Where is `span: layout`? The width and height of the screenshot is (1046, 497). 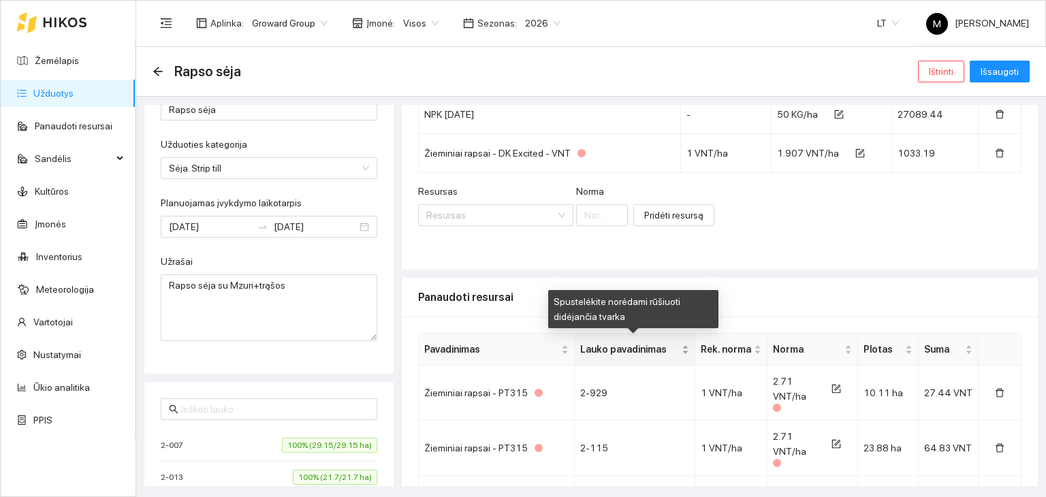 span: layout is located at coordinates (202, 23).